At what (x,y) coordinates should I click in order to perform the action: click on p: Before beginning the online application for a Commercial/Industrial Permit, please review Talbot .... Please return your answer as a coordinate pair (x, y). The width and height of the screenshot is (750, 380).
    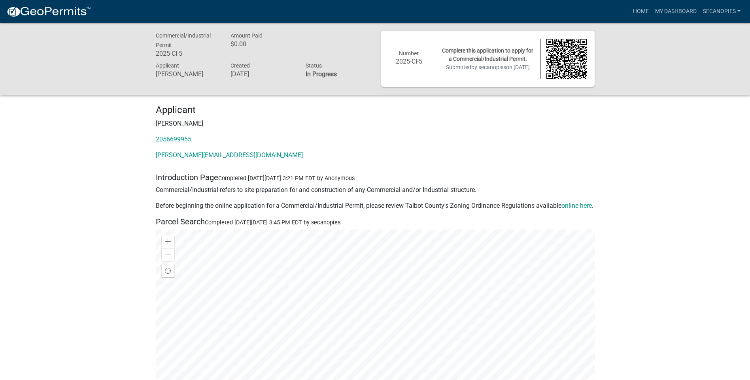
    Looking at the image, I should click on (375, 206).